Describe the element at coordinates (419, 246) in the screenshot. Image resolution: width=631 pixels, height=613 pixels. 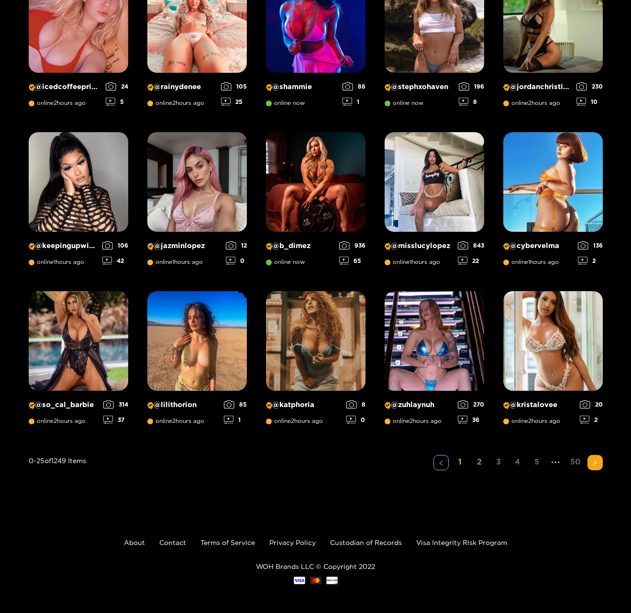
I see `p: @ misslucylopez` at that location.